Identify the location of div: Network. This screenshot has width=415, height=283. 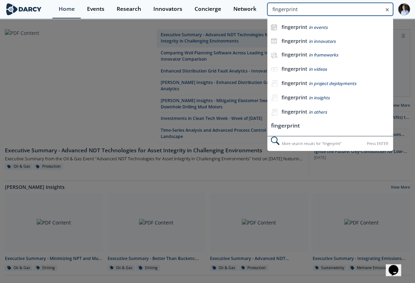
(244, 9).